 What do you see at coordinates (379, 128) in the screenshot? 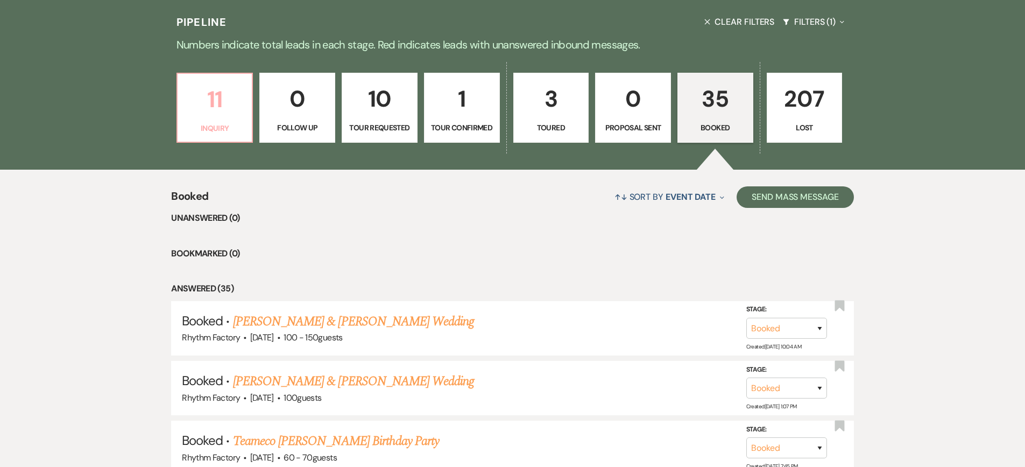
I see `p: Tour Requested` at bounding box center [379, 128].